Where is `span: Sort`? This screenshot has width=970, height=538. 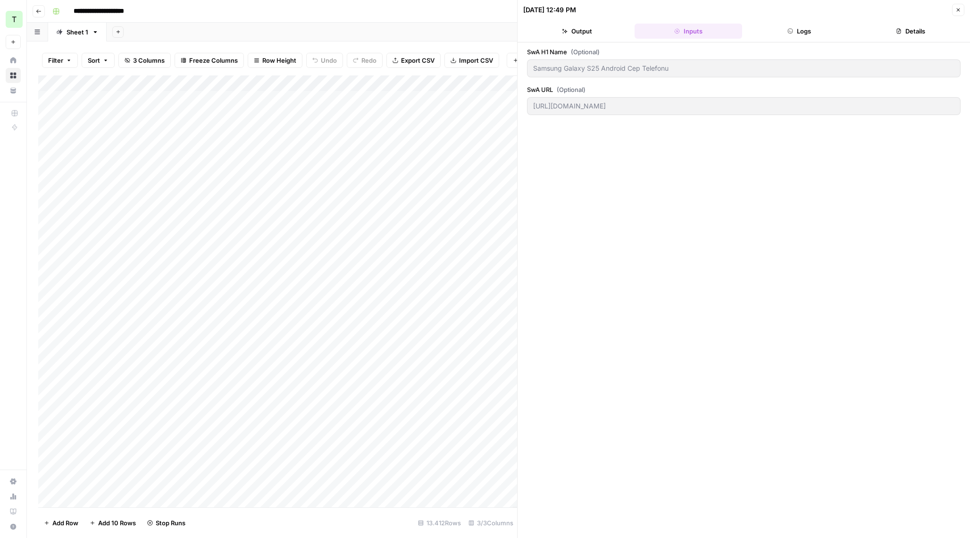
span: Sort is located at coordinates (94, 60).